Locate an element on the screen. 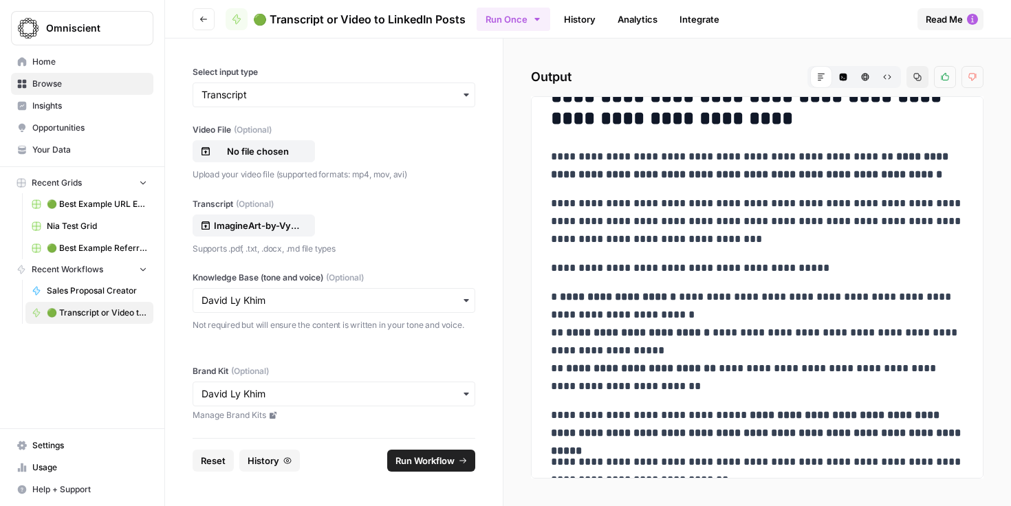 Image resolution: width=1011 pixels, height=506 pixels. p: Supports .pdf, .txt, .docx, .md file types is located at coordinates (334, 249).